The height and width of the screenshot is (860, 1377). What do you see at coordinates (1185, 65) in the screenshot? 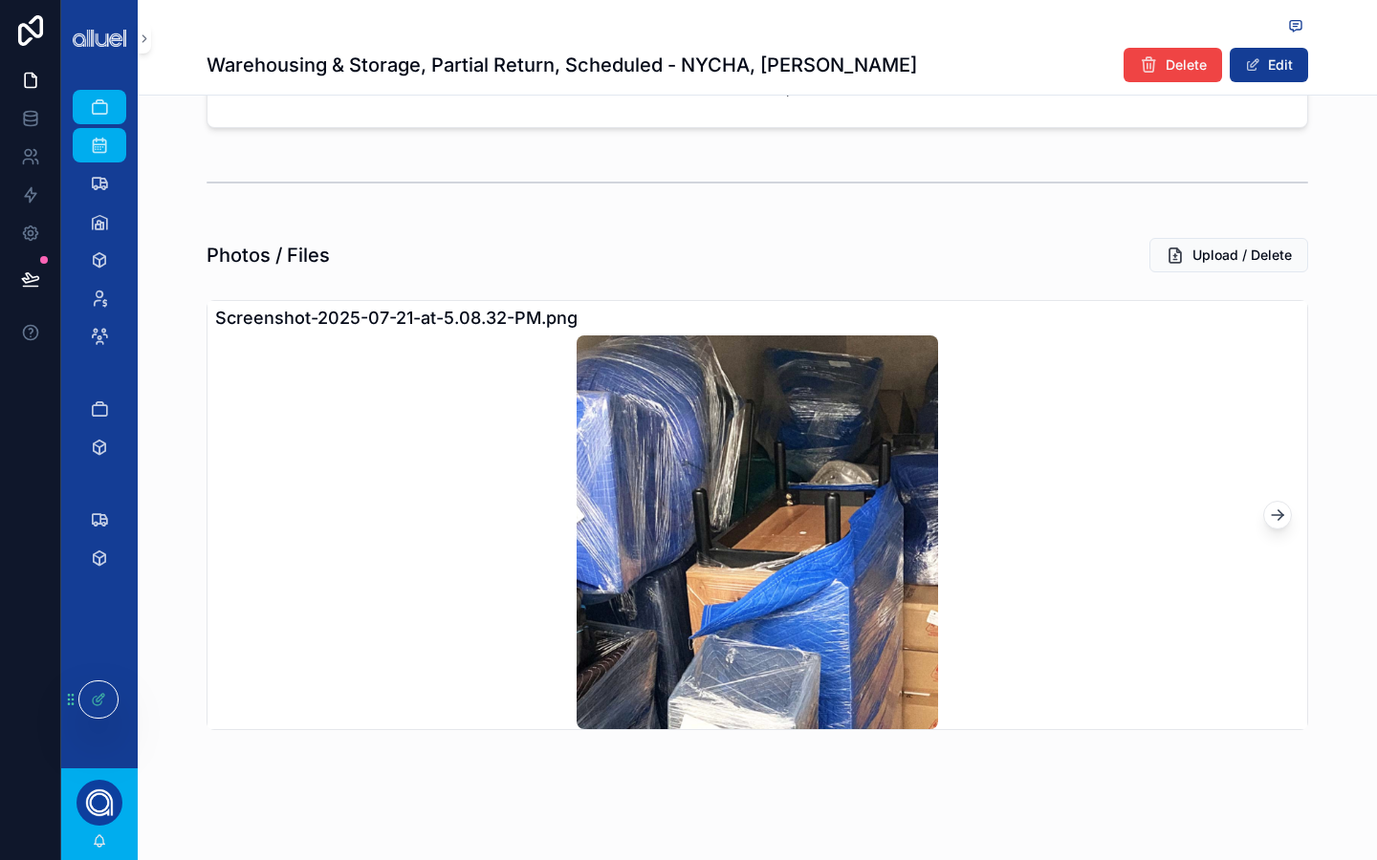
I see `span: Delete` at bounding box center [1185, 65].